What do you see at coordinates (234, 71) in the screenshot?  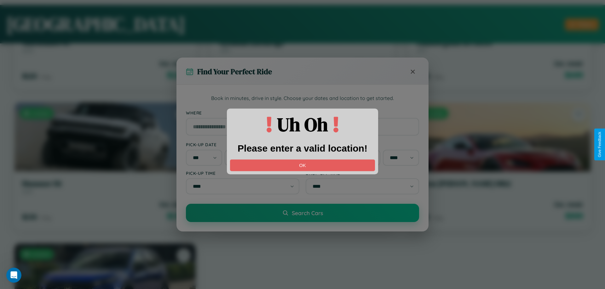 I see `h3: Find Your Perfect Ride` at bounding box center [234, 71].